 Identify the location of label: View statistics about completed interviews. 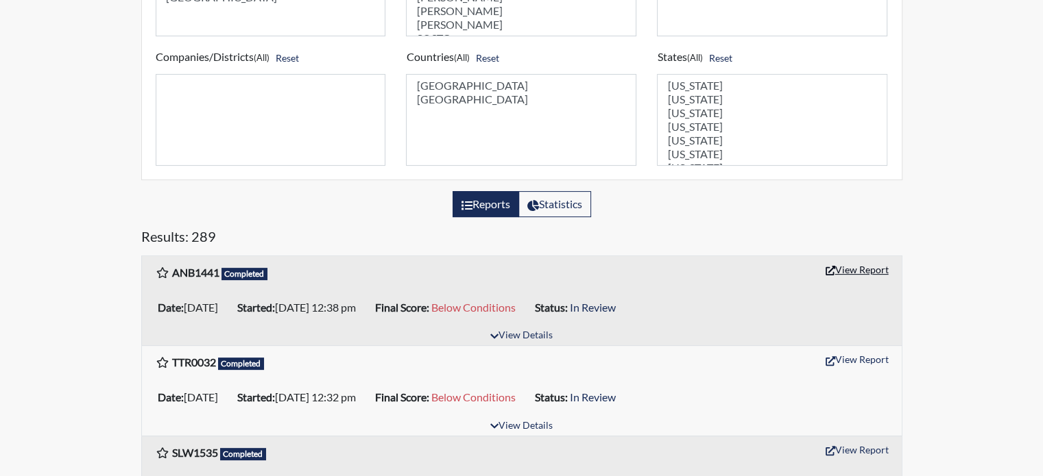
(555, 204).